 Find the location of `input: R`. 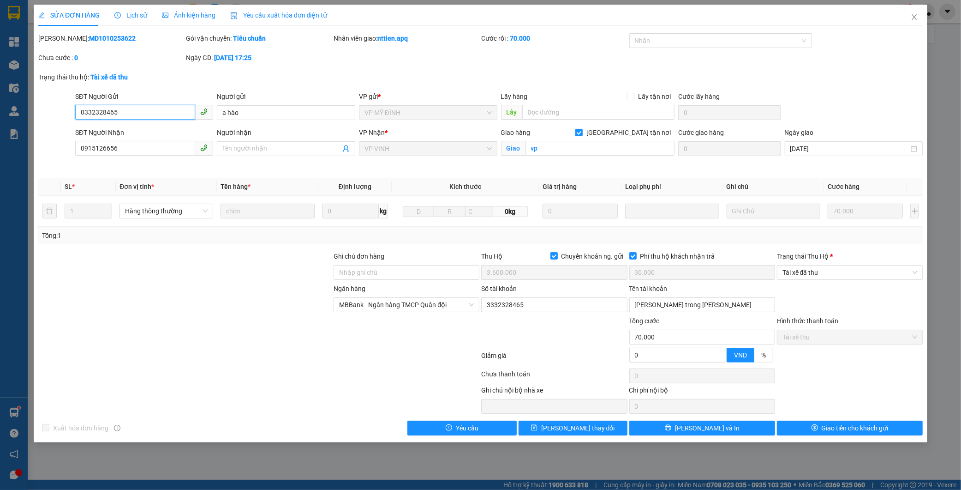

input: R is located at coordinates (450, 211).